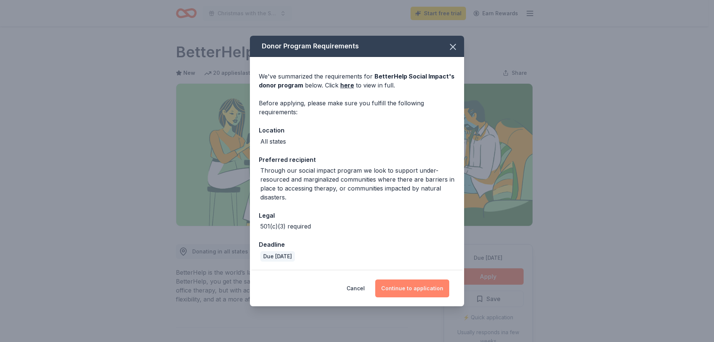 Image resolution: width=714 pixels, height=342 pixels. Describe the element at coordinates (356, 288) in the screenshot. I see `button: Cancel` at that location.